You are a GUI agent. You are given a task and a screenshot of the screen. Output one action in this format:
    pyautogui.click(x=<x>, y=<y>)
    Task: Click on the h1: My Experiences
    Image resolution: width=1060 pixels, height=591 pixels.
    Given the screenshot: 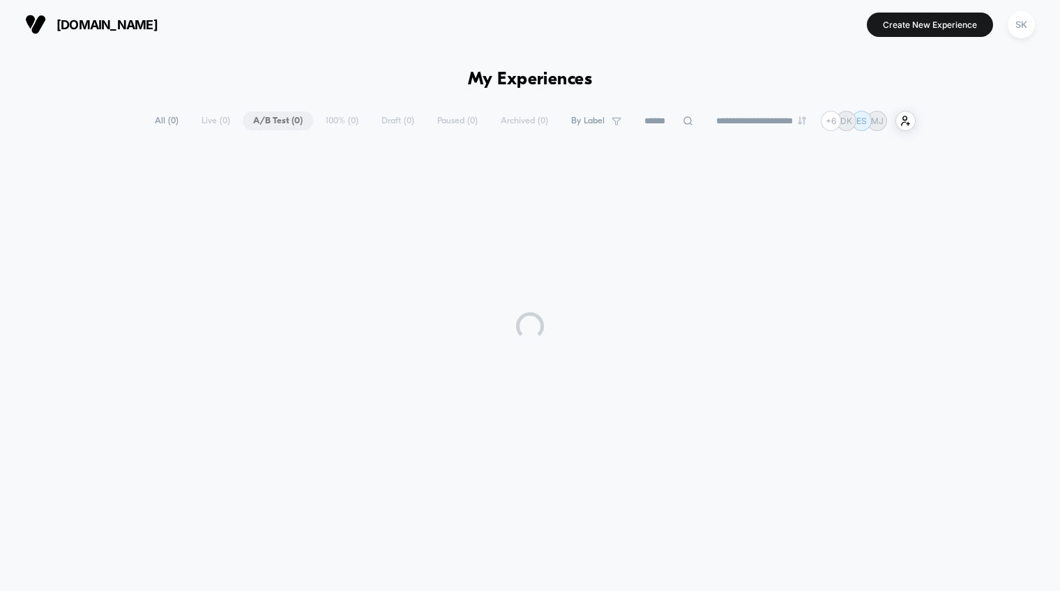 What is the action you would take?
    pyautogui.click(x=530, y=80)
    